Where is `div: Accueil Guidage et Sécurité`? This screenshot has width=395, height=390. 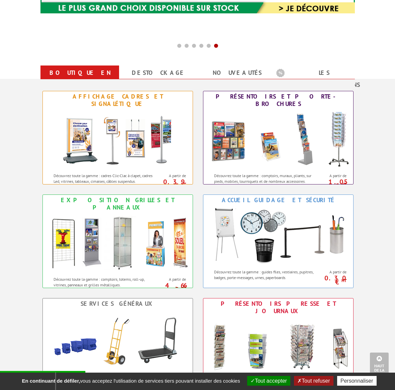
div: Accueil Guidage et Sécurité is located at coordinates (278, 200).